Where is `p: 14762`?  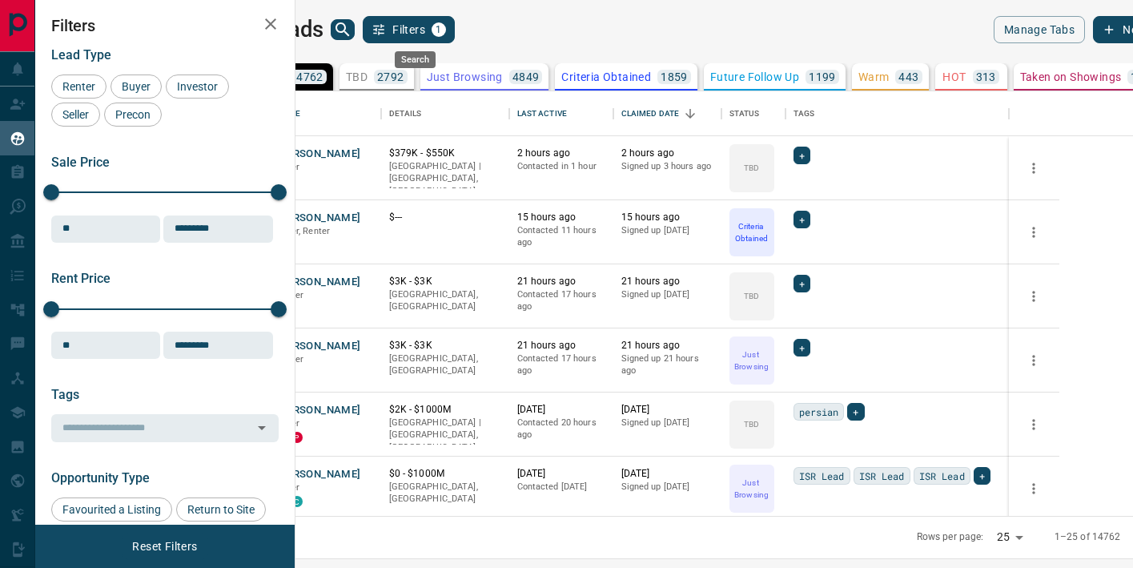
p: 14762 is located at coordinates (307, 77).